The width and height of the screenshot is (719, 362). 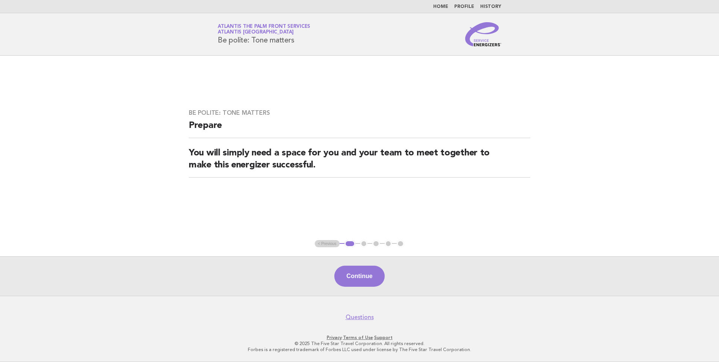 I want to click on button: Continue, so click(x=359, y=276).